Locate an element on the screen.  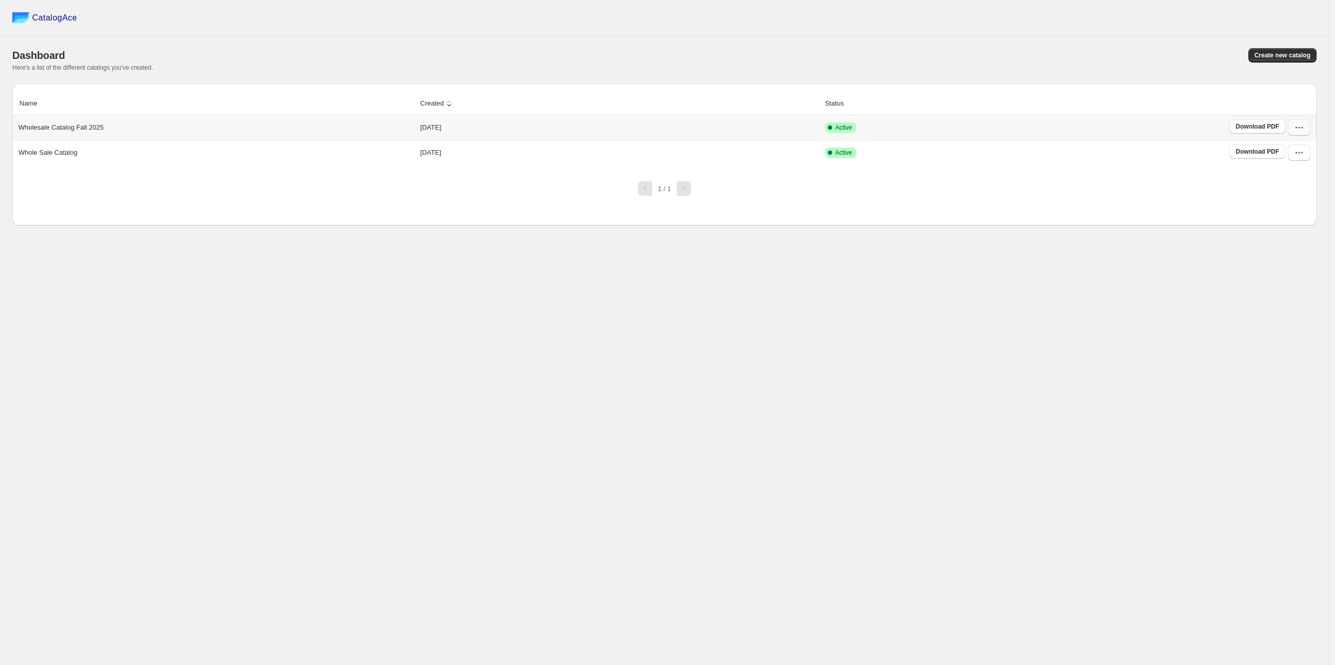
button: Name is located at coordinates (33, 104).